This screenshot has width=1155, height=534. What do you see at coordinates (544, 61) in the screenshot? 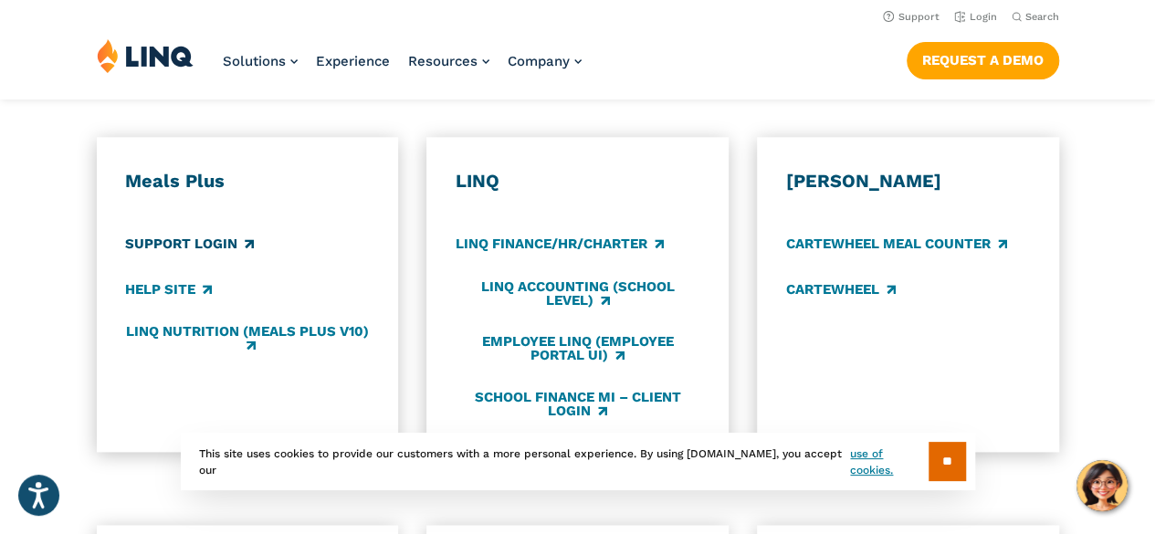
I see `a: Company` at bounding box center [544, 61].